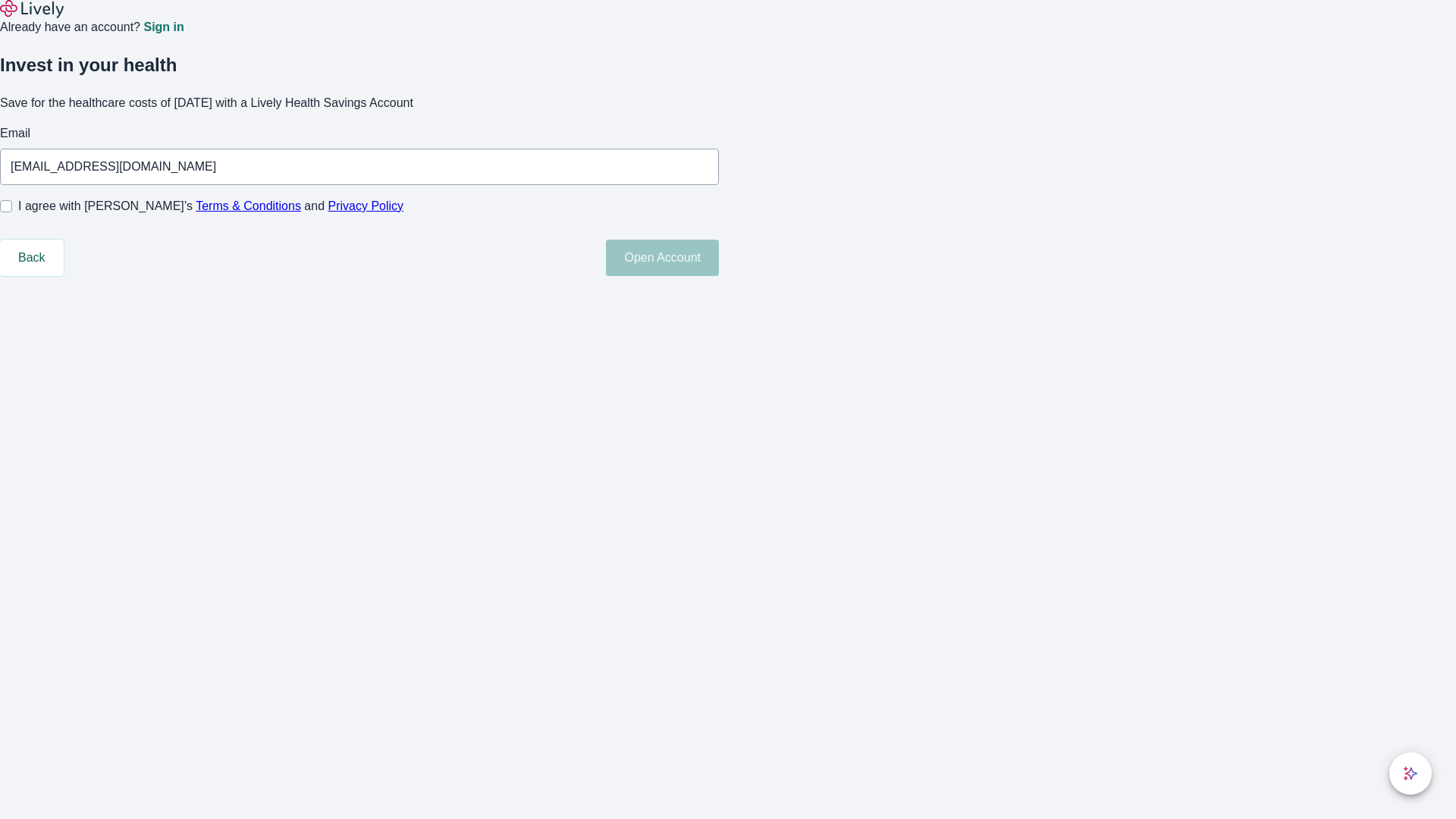 The height and width of the screenshot is (819, 1456). Describe the element at coordinates (1411, 773) in the screenshot. I see `button: chat` at that location.